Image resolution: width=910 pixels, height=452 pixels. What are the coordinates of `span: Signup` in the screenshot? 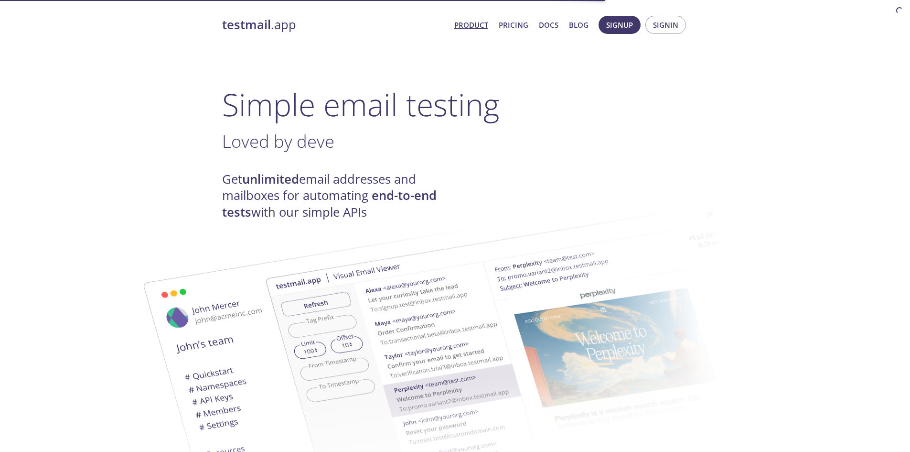 It's located at (620, 25).